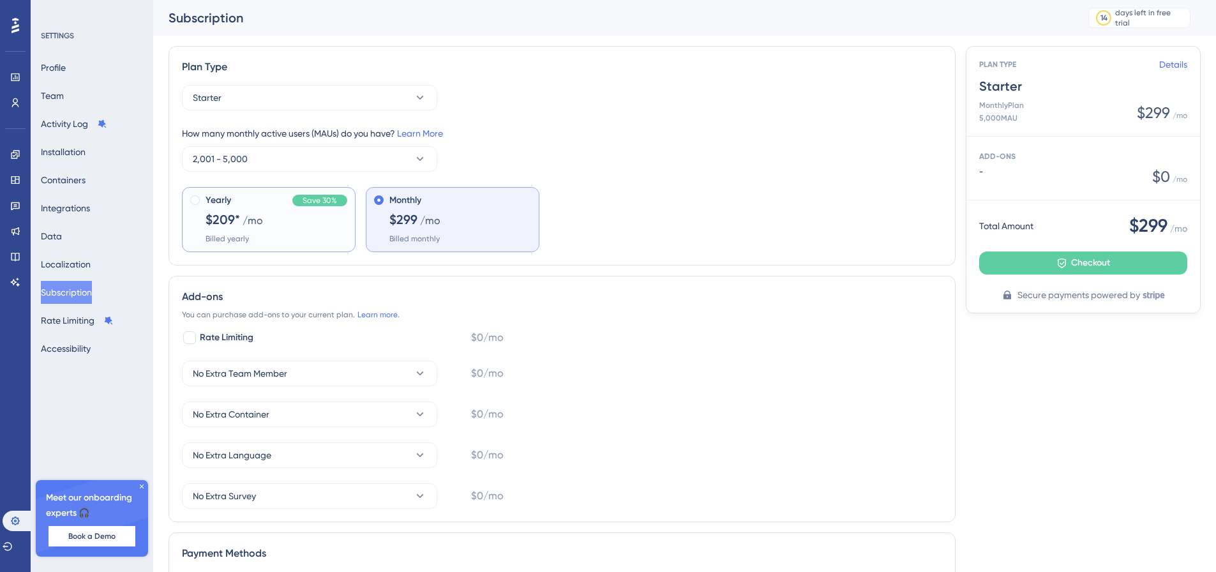  I want to click on button: Accessibility, so click(66, 348).